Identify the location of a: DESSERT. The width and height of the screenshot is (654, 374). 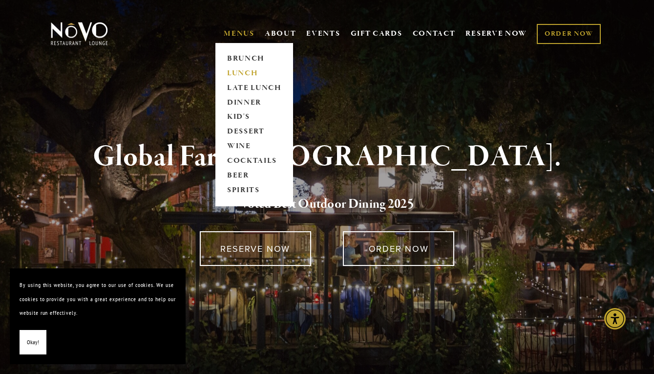
(254, 132).